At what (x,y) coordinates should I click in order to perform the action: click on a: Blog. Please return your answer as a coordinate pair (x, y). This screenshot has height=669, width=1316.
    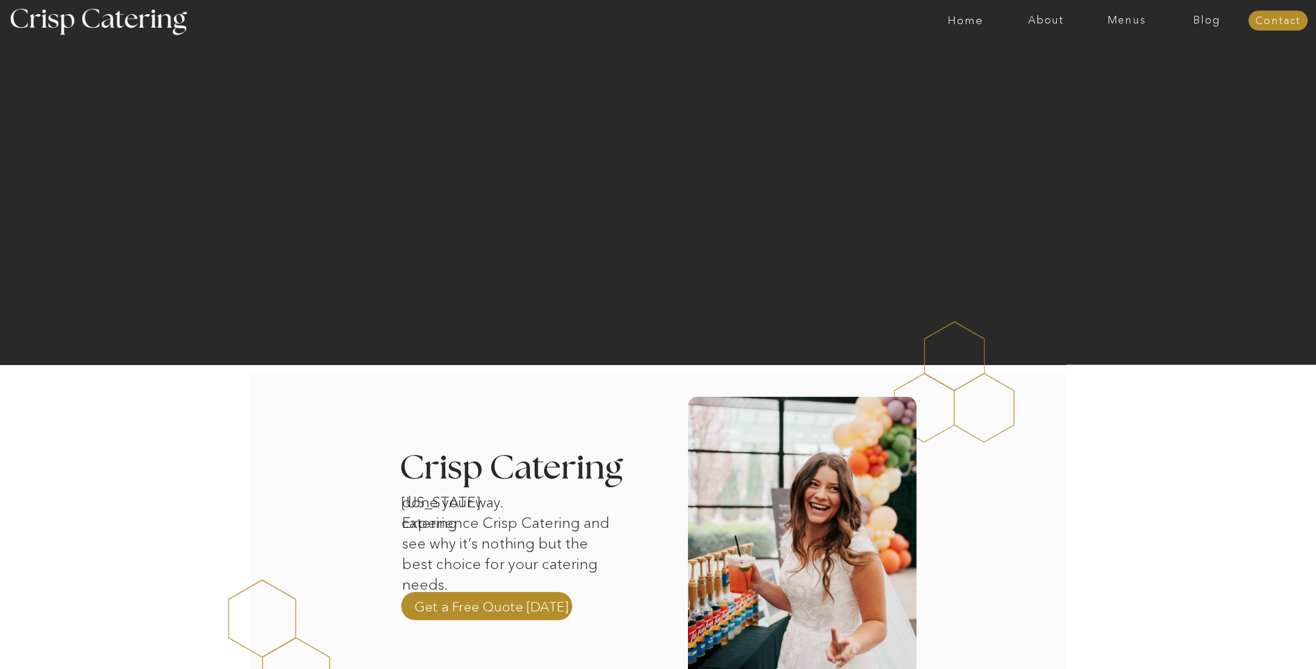
    Looking at the image, I should click on (1207, 21).